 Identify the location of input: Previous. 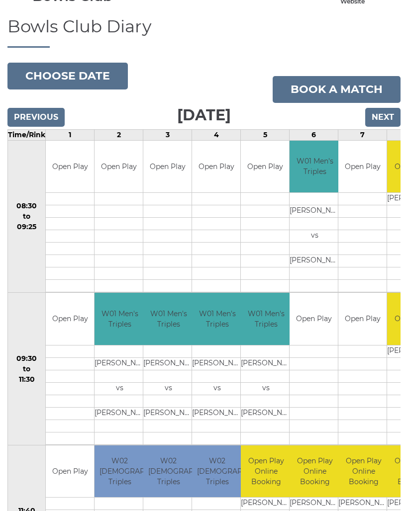
(36, 117).